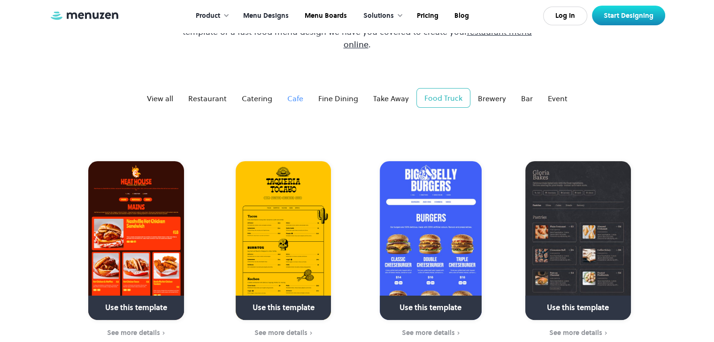 Image resolution: width=714 pixels, height=342 pixels. Describe the element at coordinates (557, 99) in the screenshot. I see `div: Event` at that location.